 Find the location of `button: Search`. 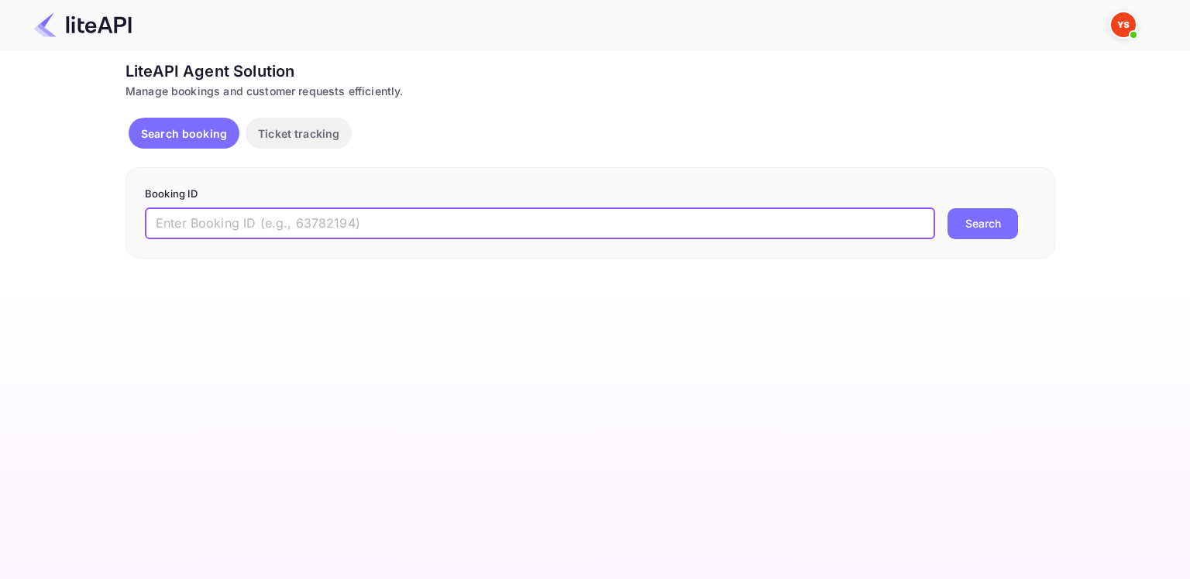

button: Search is located at coordinates (982, 224).